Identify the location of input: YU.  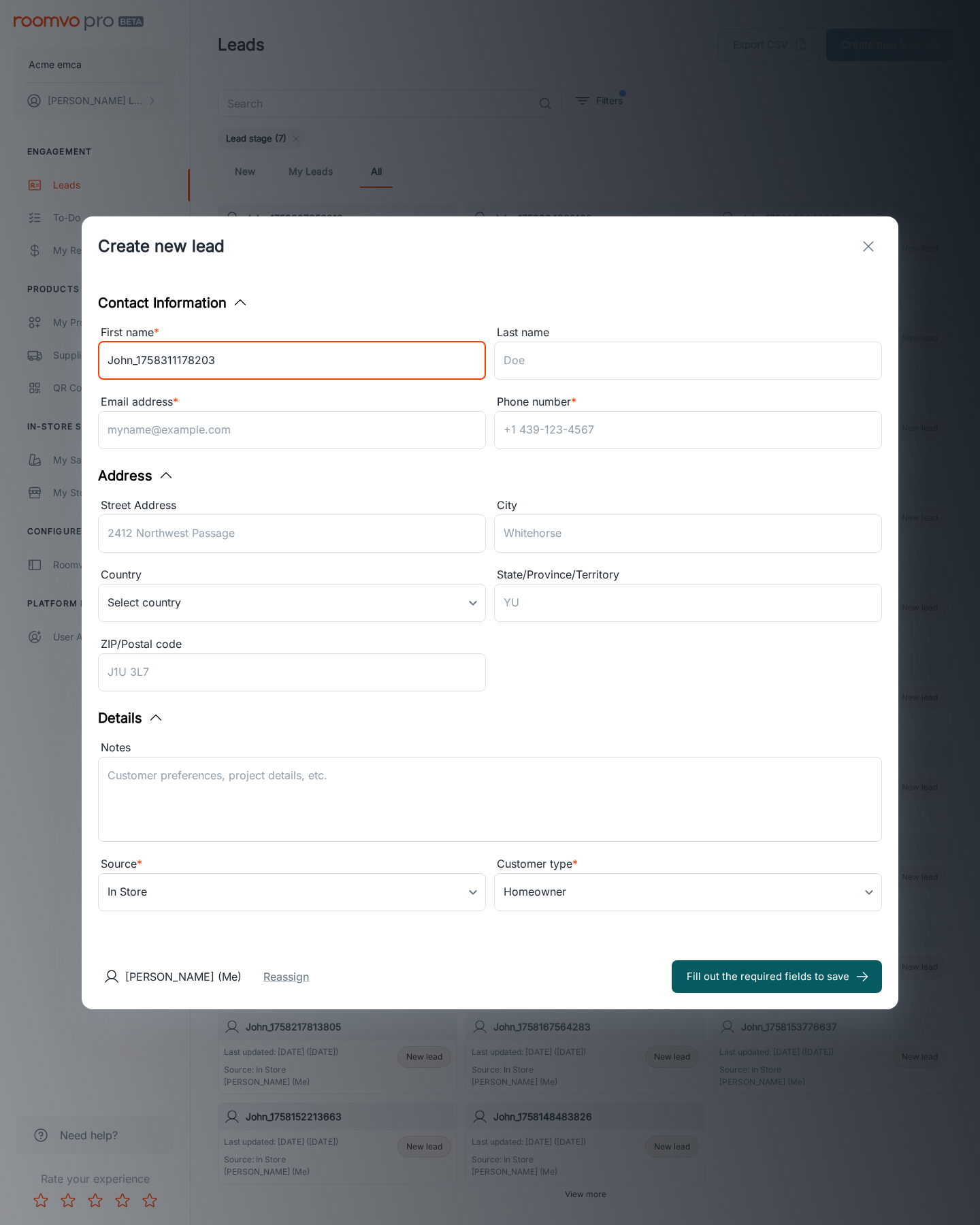
(688, 603).